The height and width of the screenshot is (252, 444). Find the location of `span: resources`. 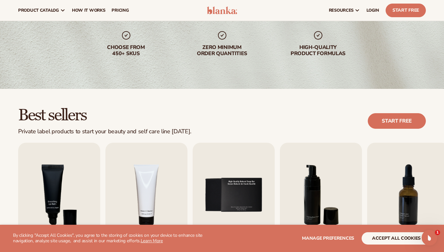

span: resources is located at coordinates (341, 10).